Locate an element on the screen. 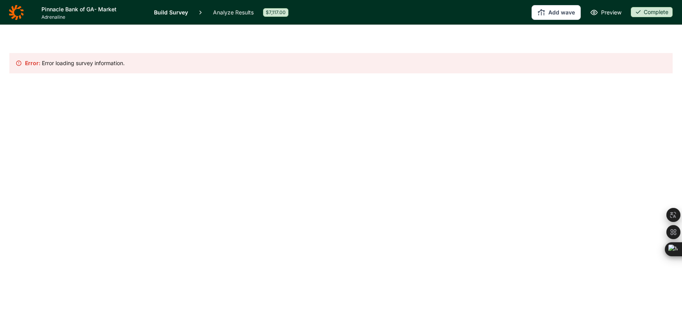 The height and width of the screenshot is (323, 682). a: Preview is located at coordinates (605, 12).